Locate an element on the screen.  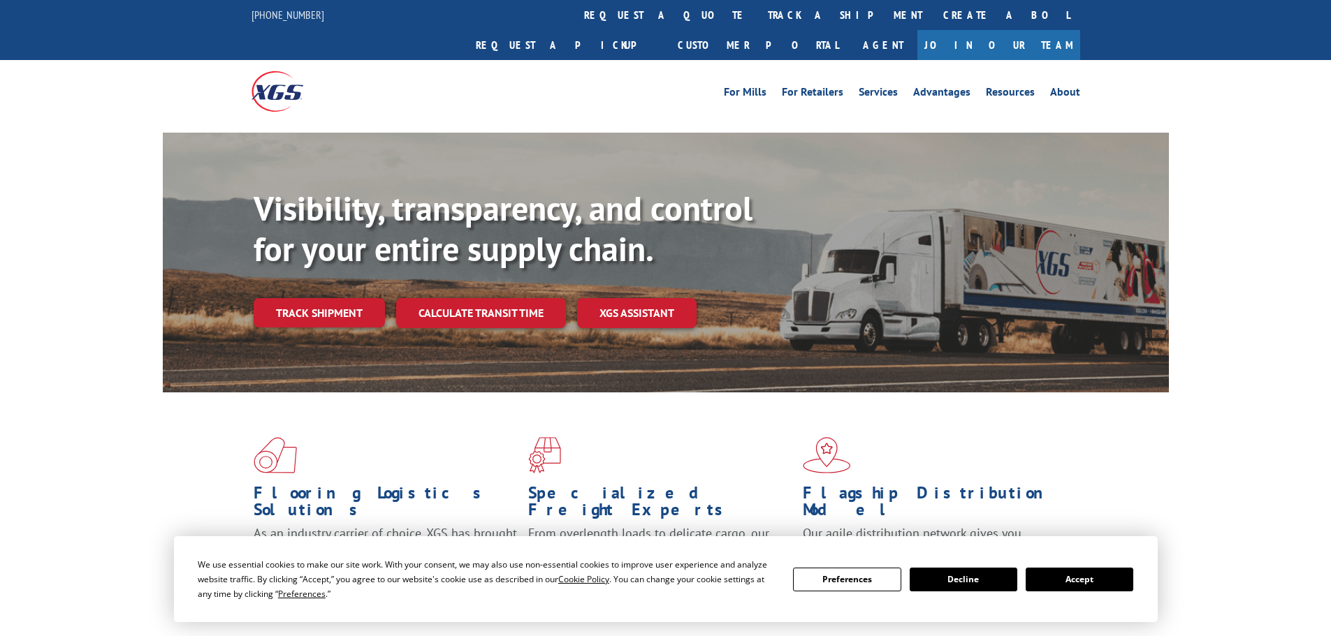
h1: Specialized Freight Experts is located at coordinates (660, 505).